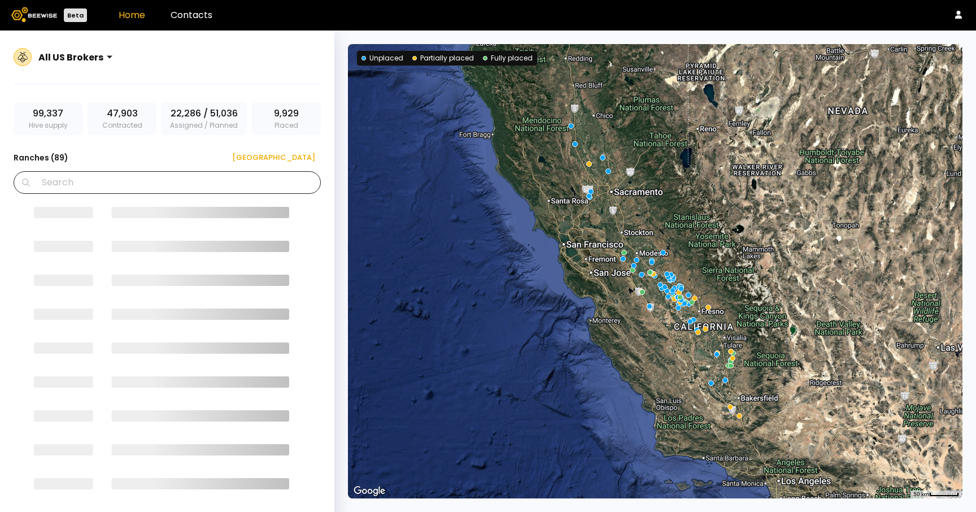  Describe the element at coordinates (122, 114) in the screenshot. I see `span: 47,903` at that location.